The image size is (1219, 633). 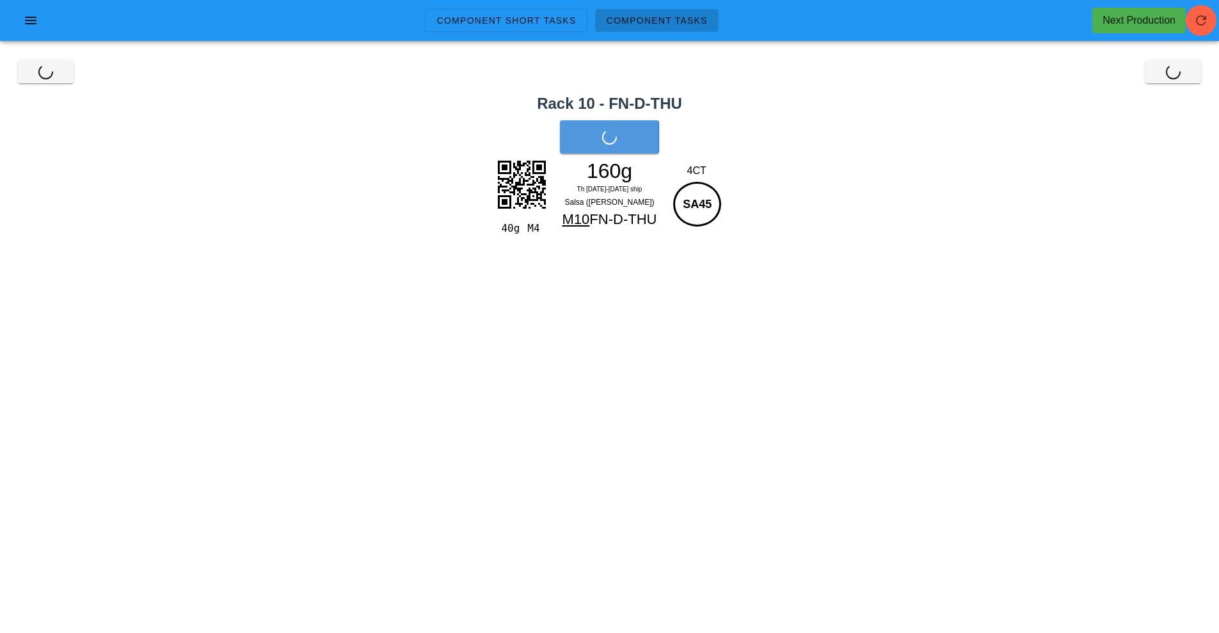 What do you see at coordinates (696, 171) in the screenshot?
I see `div: 4CT` at bounding box center [696, 171].